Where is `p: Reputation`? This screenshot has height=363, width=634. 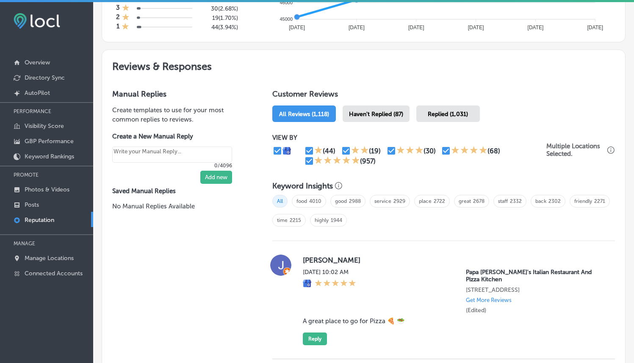 p: Reputation is located at coordinates (39, 220).